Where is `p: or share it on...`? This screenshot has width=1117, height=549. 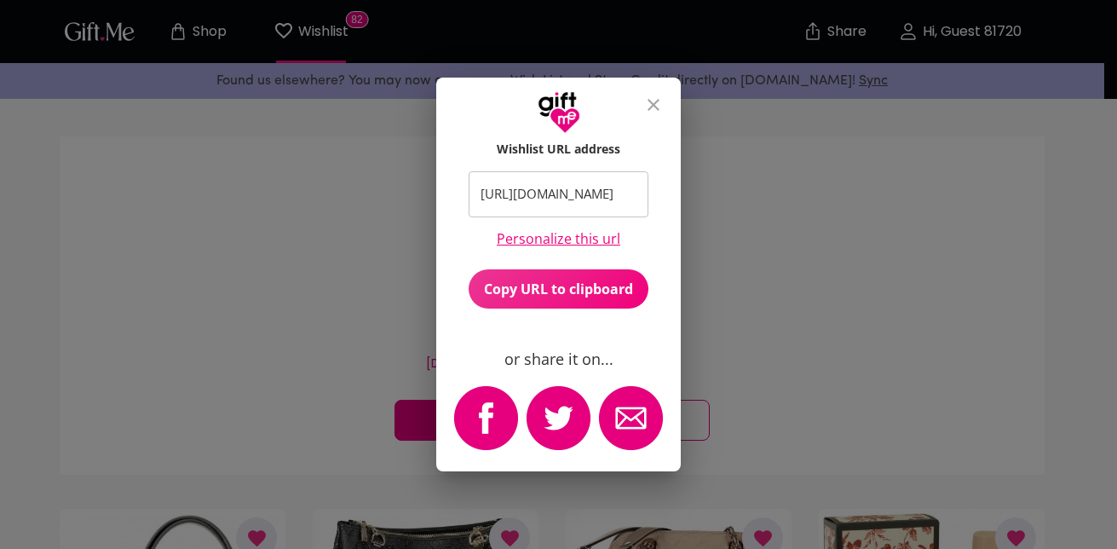
p: or share it on... is located at coordinates (559, 359).